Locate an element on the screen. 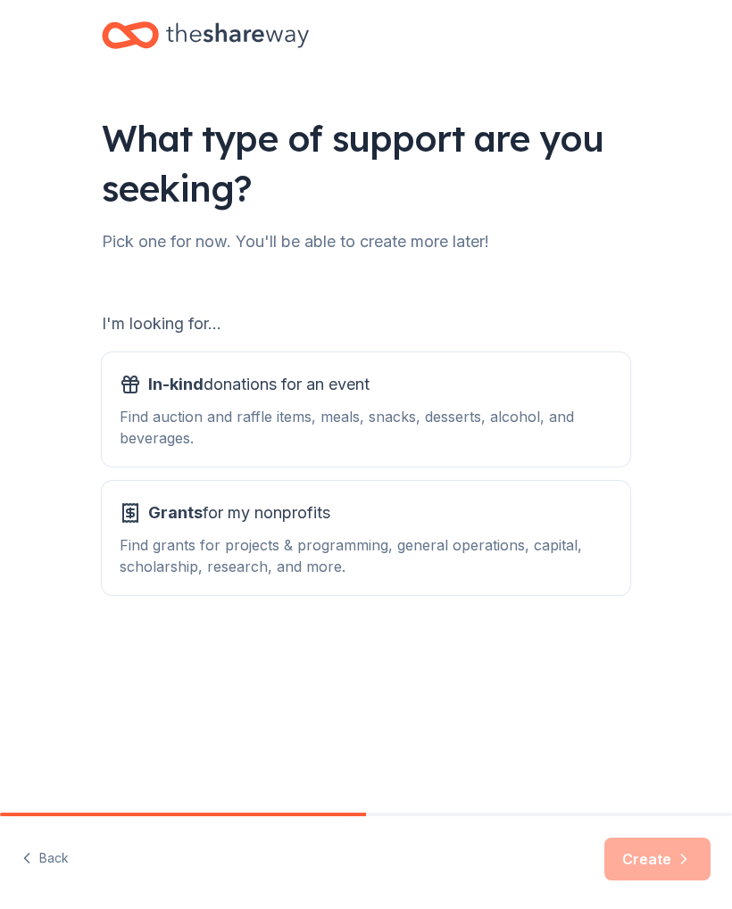 The width and height of the screenshot is (732, 909). button: Back is located at coordinates (45, 859).